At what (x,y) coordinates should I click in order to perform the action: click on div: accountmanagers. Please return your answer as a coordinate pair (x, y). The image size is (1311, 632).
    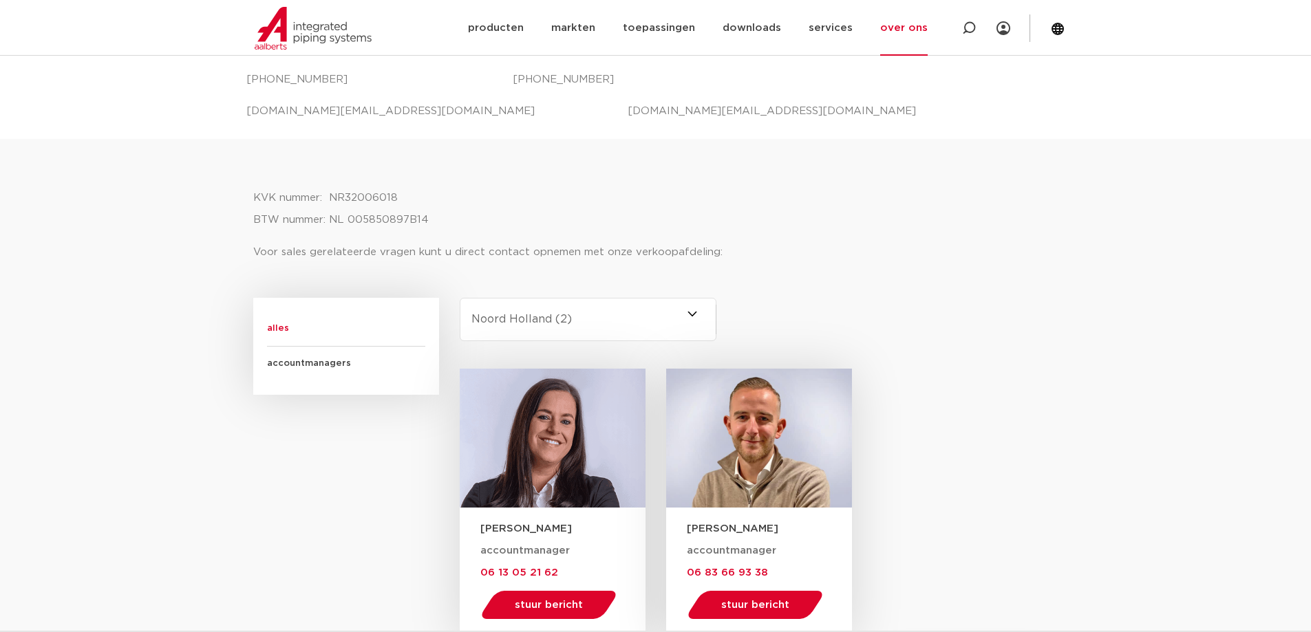
    Looking at the image, I should click on (346, 364).